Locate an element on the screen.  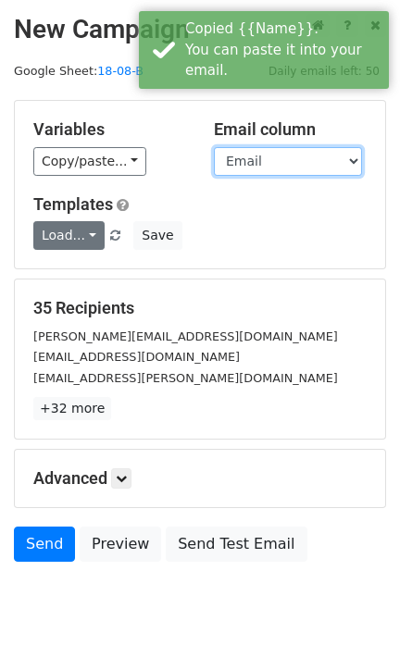
a: Copy/paste... is located at coordinates (90, 161).